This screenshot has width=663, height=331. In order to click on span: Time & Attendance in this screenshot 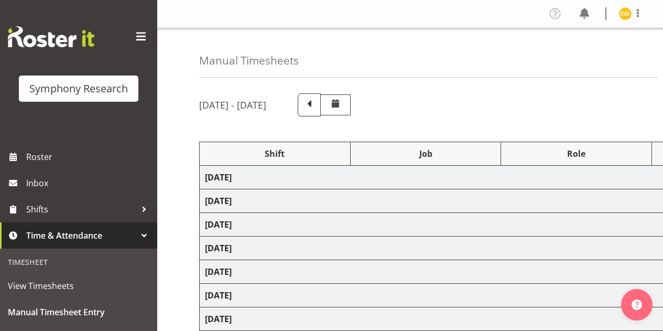, I will do `click(81, 236)`.